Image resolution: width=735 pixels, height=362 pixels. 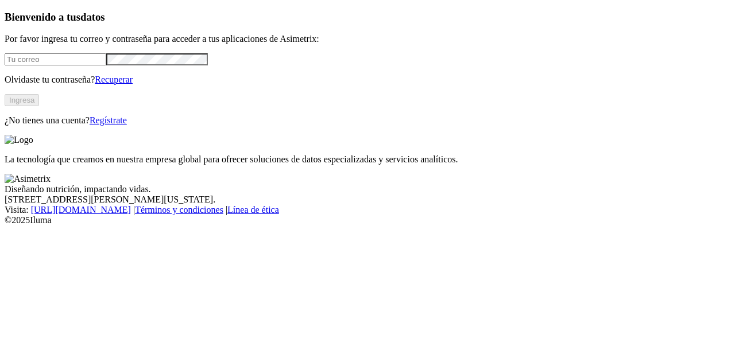 What do you see at coordinates (367, 210) in the screenshot?
I see `div: Visita : | |` at bounding box center [367, 210].